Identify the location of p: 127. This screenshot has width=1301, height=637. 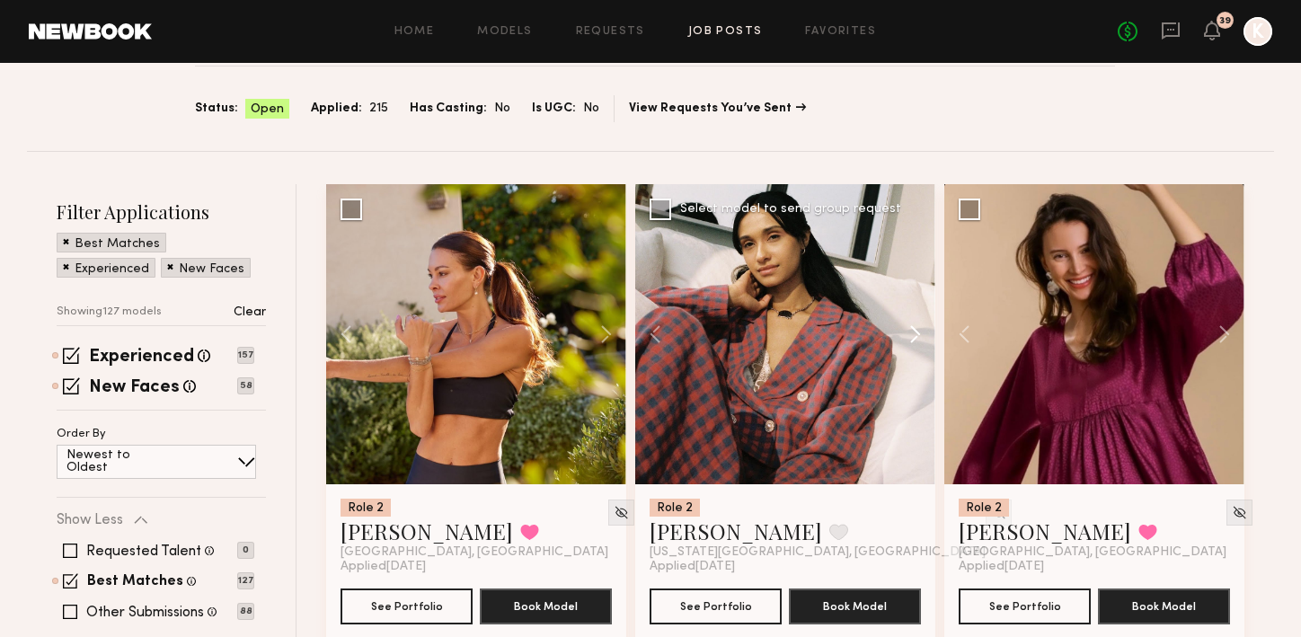
(245, 580).